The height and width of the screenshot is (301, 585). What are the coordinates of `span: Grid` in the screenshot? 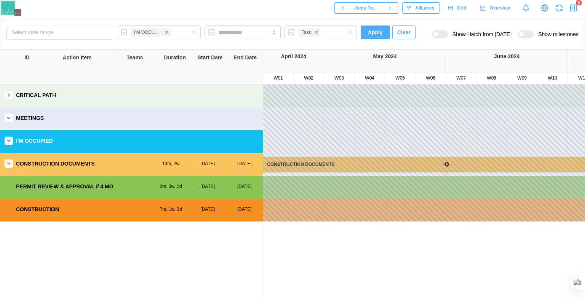 It's located at (462, 8).